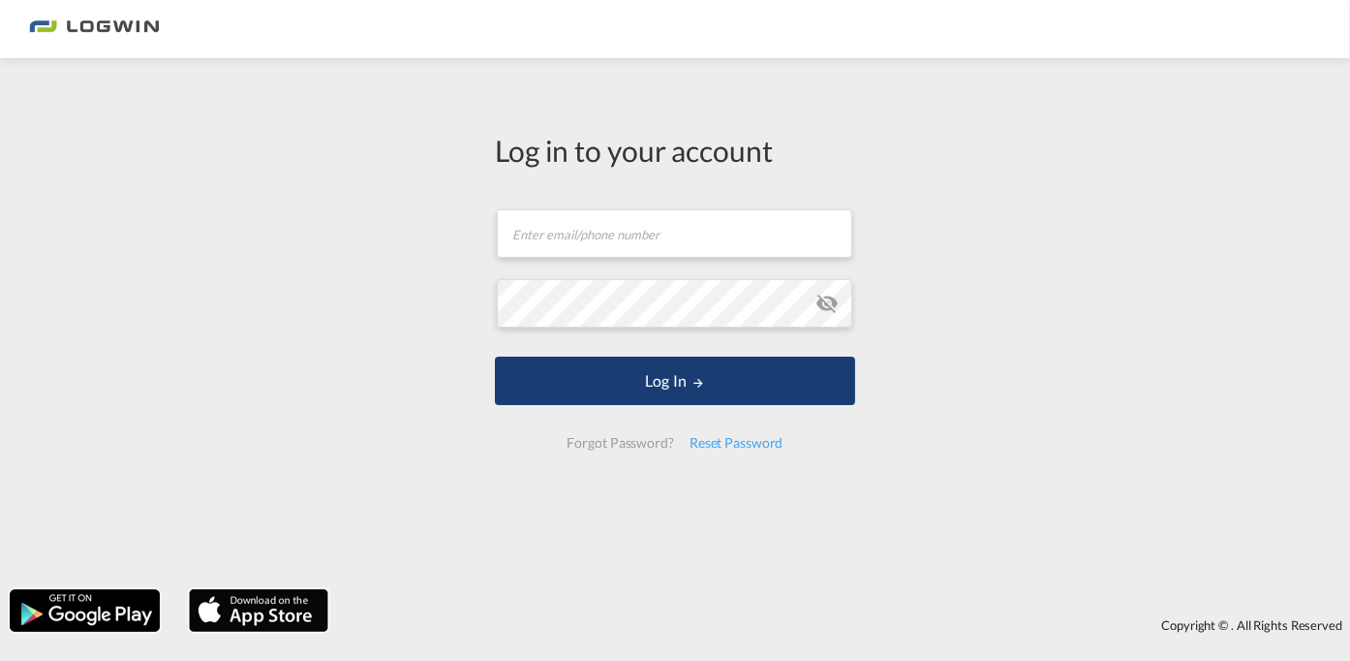 The image size is (1350, 661). What do you see at coordinates (675, 381) in the screenshot?
I see `button: LOGIN` at bounding box center [675, 381].